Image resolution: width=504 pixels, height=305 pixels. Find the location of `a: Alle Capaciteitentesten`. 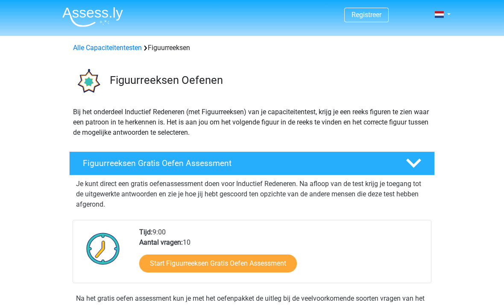

a: Alle Capaciteitentesten is located at coordinates (107, 47).